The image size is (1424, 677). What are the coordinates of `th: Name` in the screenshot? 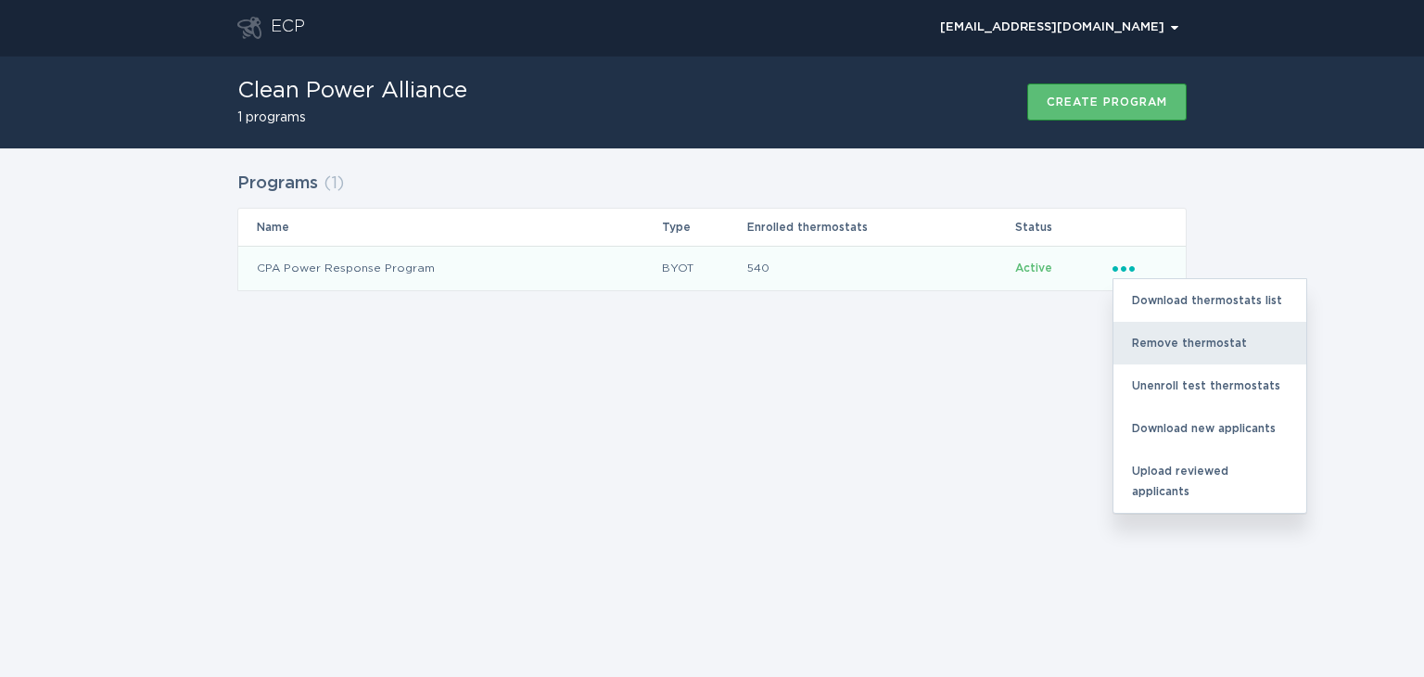 It's located at (449, 227).